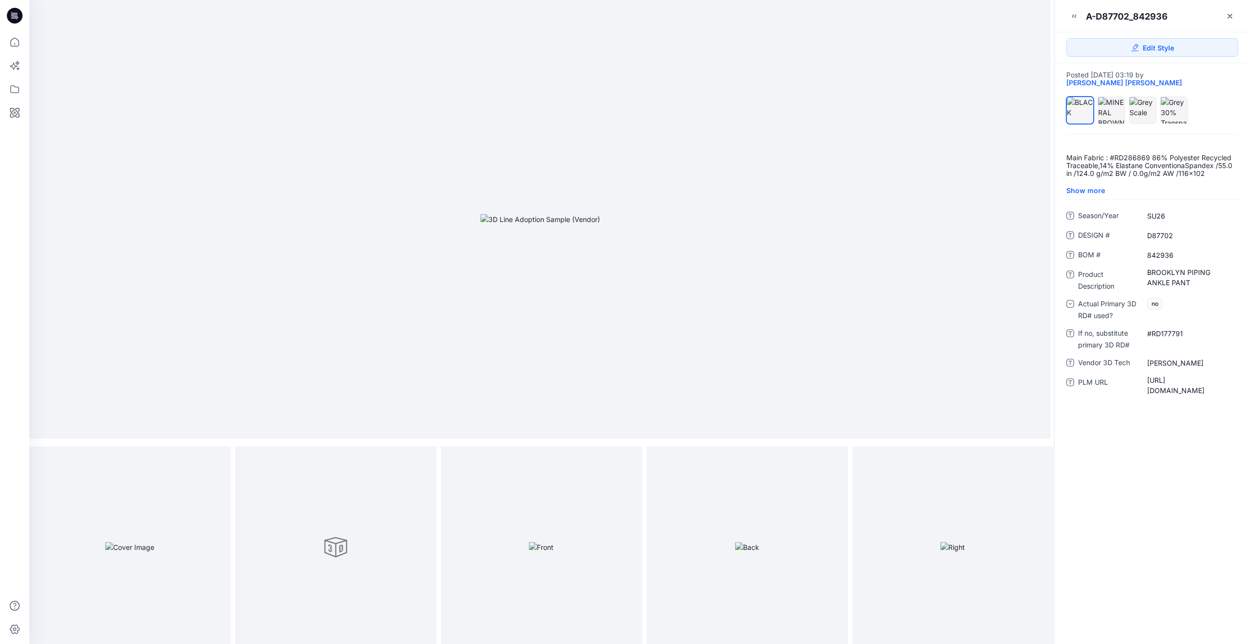 The width and height of the screenshot is (1250, 644). What do you see at coordinates (1080, 110) in the screenshot?
I see `div: BLACK` at bounding box center [1080, 110].